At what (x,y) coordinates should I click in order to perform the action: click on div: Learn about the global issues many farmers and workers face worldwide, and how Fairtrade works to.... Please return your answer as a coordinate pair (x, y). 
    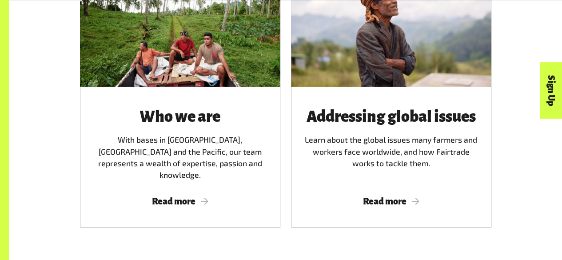
    Looking at the image, I should click on (391, 145).